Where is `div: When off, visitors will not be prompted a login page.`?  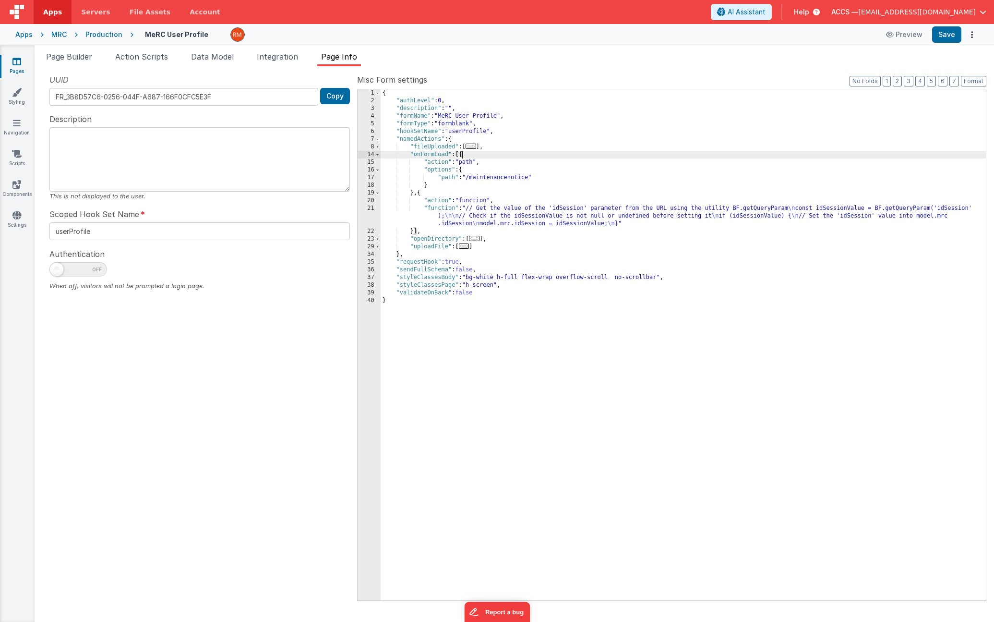 div: When off, visitors will not be prompted a login page. is located at coordinates (200, 286).